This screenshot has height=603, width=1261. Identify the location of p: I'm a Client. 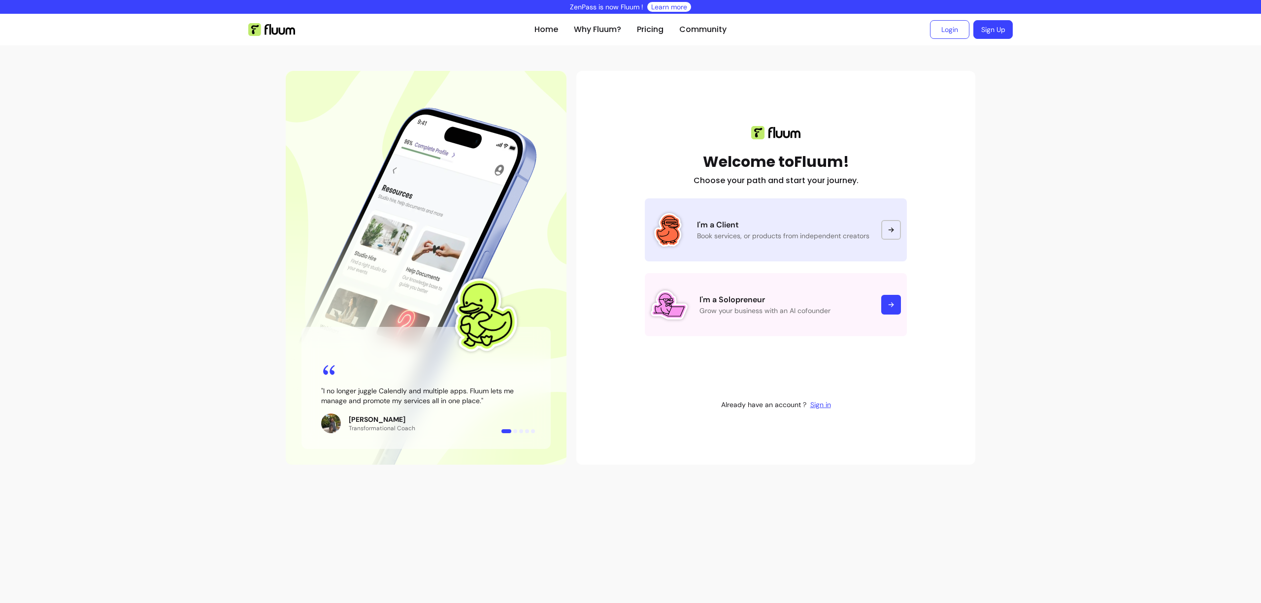
(783, 225).